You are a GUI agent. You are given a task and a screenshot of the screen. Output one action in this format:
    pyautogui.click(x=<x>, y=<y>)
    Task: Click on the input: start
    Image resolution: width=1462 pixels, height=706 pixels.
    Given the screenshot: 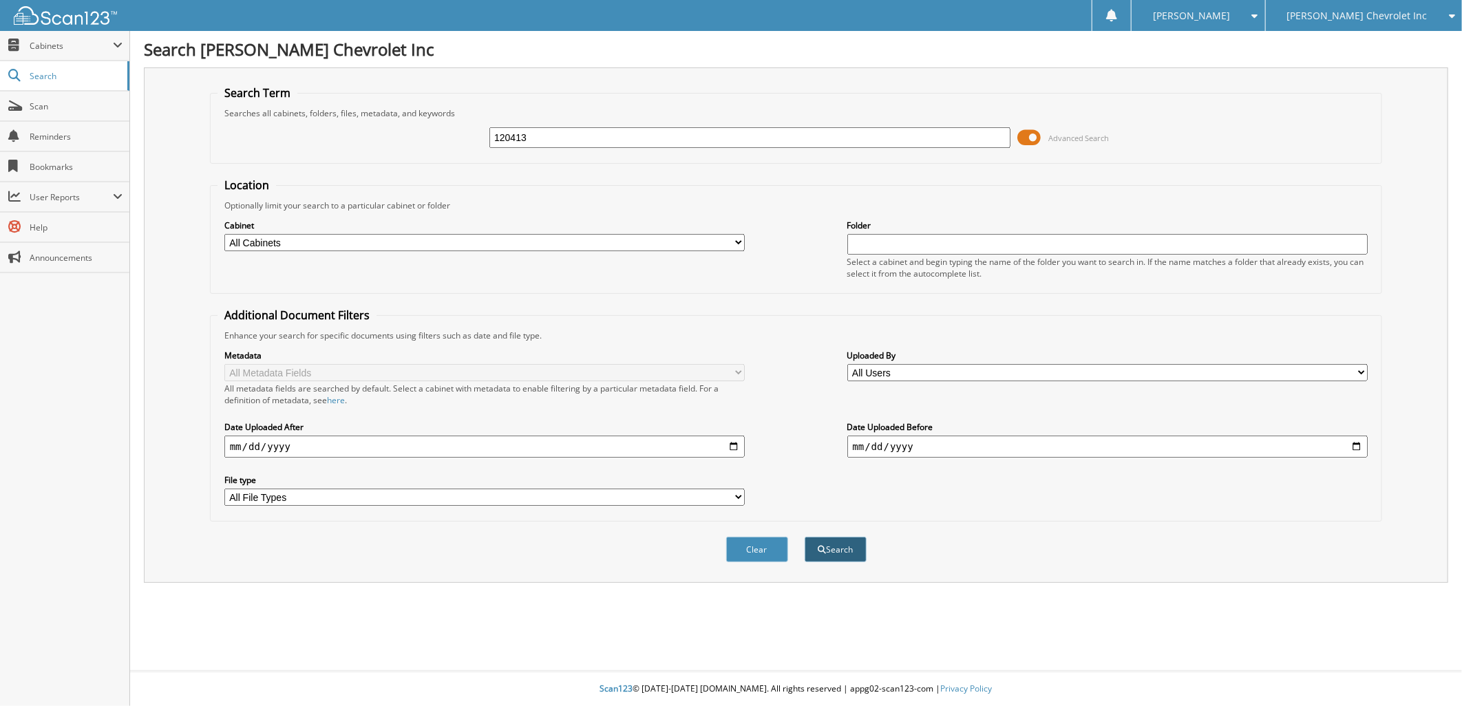 What is the action you would take?
    pyautogui.click(x=484, y=447)
    